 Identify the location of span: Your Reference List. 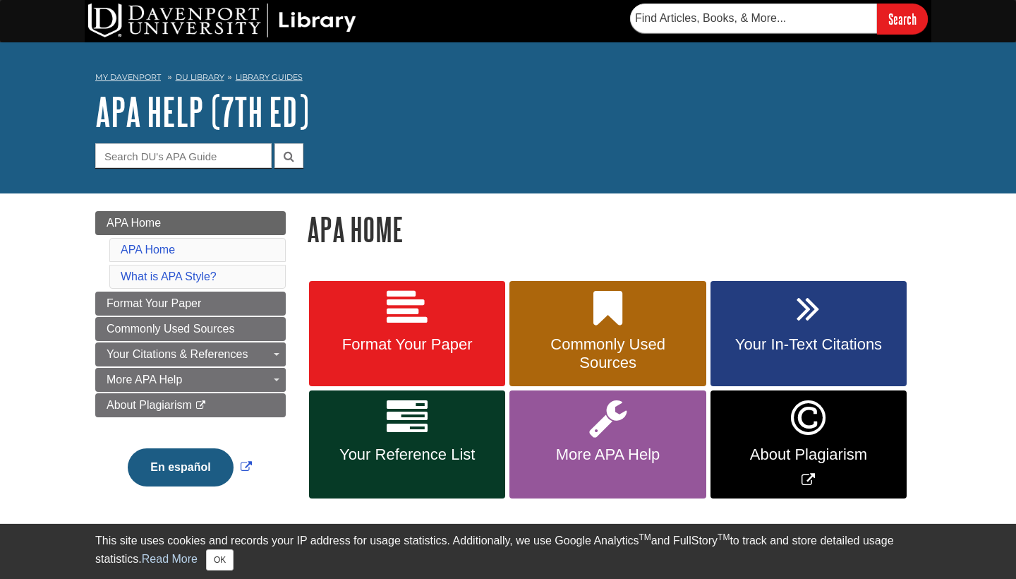
(407, 454).